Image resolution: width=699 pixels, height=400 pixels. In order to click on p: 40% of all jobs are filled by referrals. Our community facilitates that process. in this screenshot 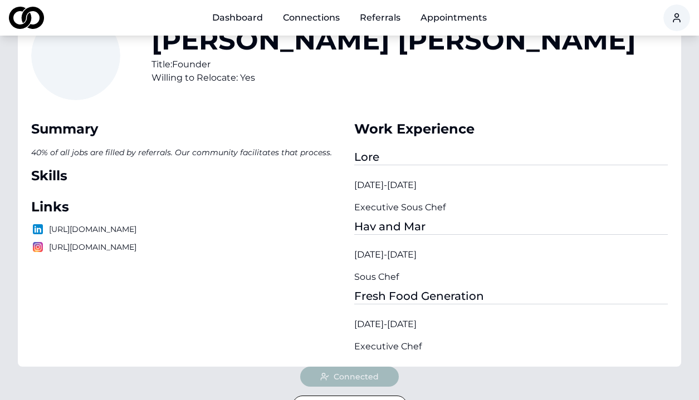, I will do `click(188, 153)`.